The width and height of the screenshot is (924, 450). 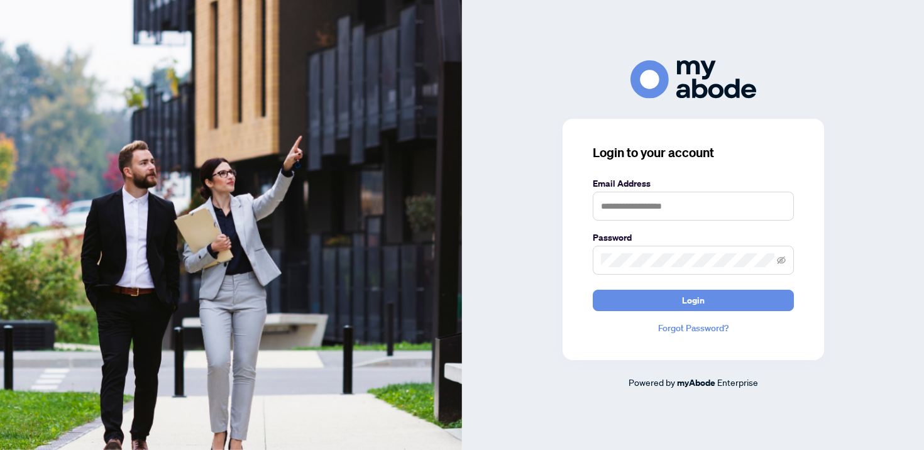 I want to click on span: Enterprise, so click(x=737, y=382).